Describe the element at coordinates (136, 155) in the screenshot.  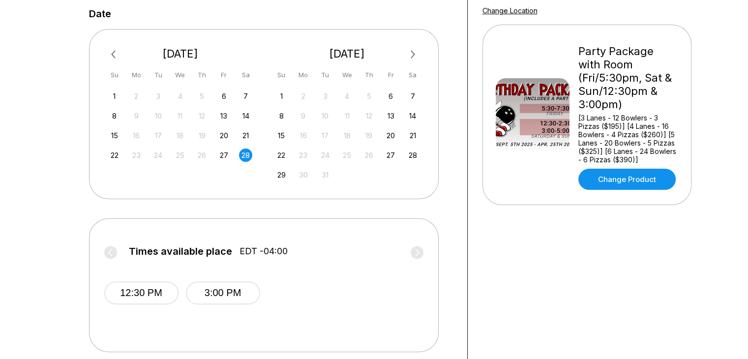
I see `div: Not available Monday, February 23rd, 2026` at that location.